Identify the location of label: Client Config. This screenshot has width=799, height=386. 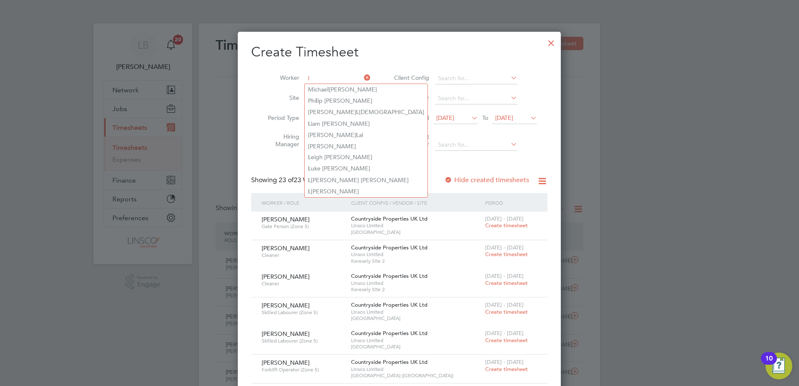
(410, 78).